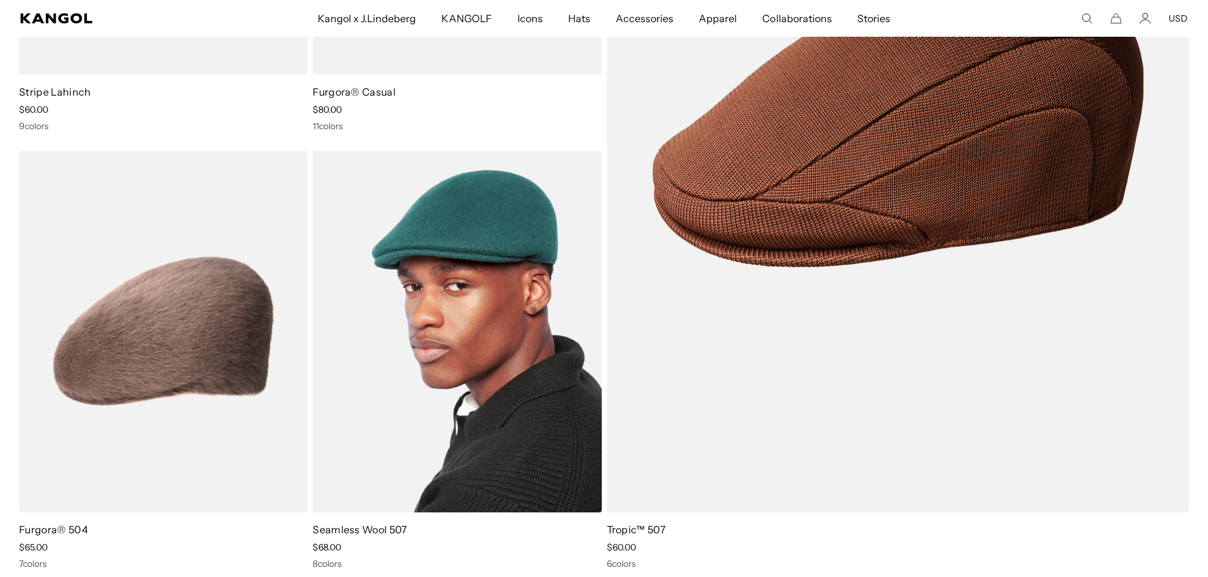 The height and width of the screenshot is (577, 1208). I want to click on a: Account, so click(1145, 18).